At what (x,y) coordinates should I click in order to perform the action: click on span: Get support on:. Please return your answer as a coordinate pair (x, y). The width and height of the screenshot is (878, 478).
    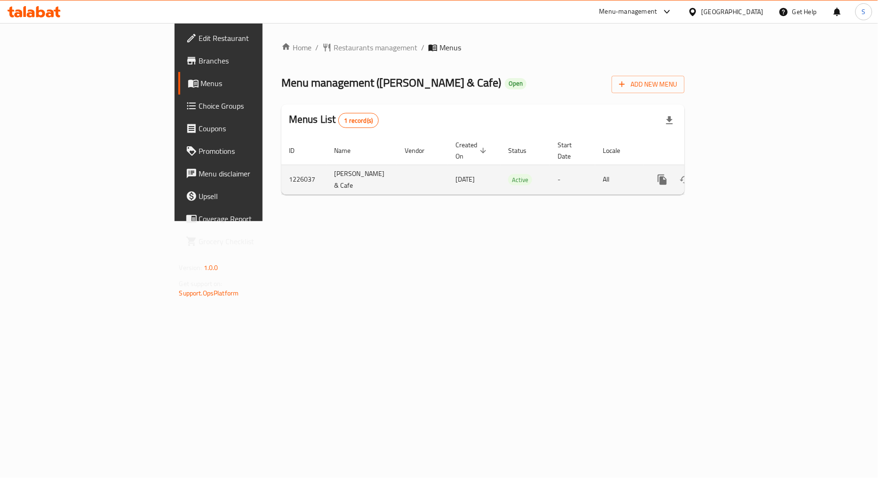
    Looking at the image, I should click on (201, 284).